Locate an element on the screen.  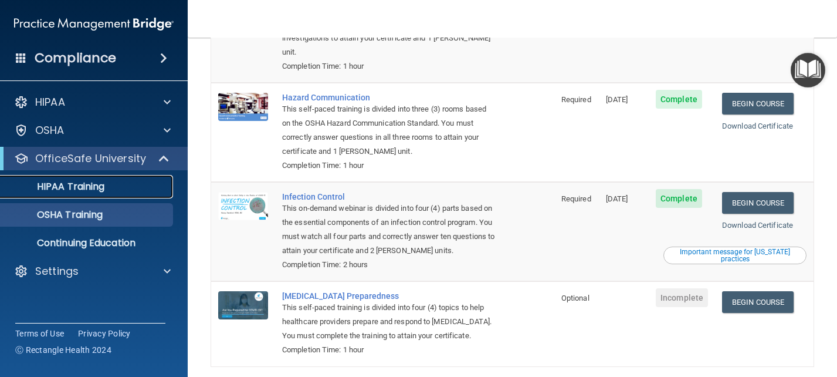
p: HIPAA Training is located at coordinates (56, 187).